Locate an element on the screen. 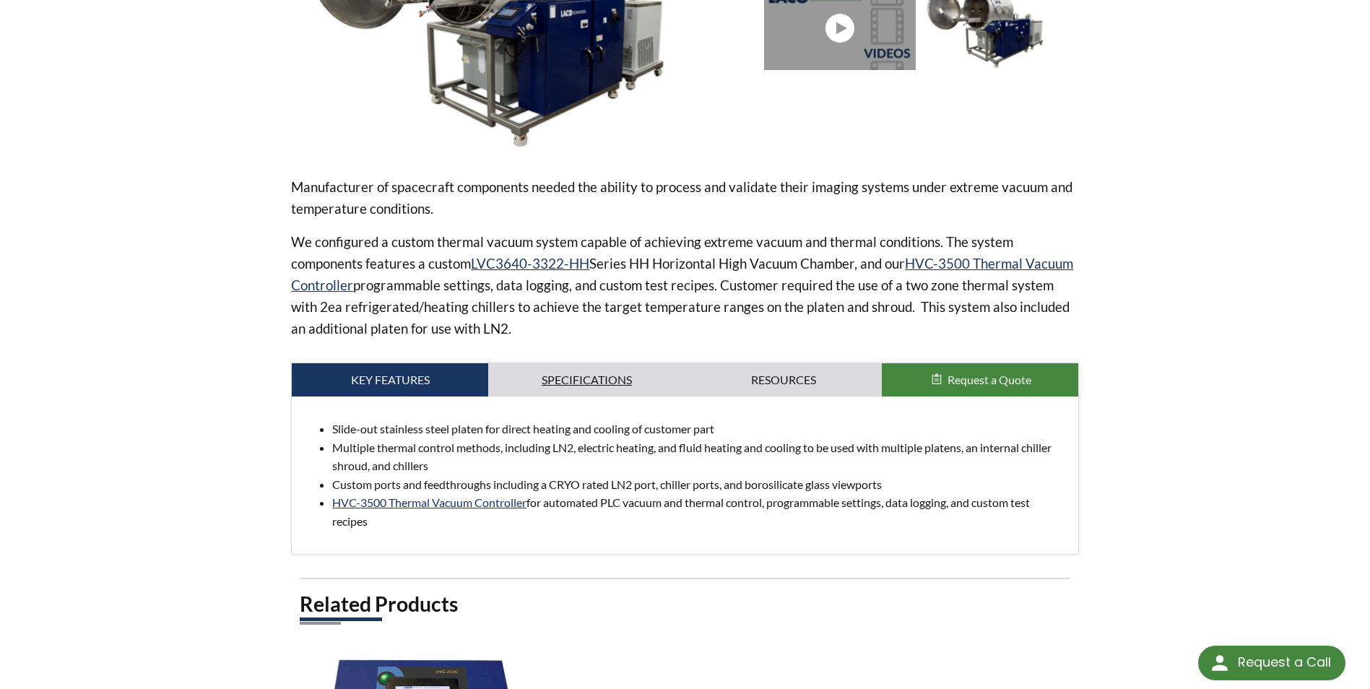 The image size is (1370, 689). a: Specifications is located at coordinates (587, 380).